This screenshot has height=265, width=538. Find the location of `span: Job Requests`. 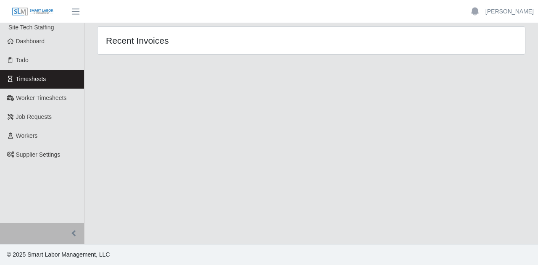

span: Job Requests is located at coordinates (34, 117).